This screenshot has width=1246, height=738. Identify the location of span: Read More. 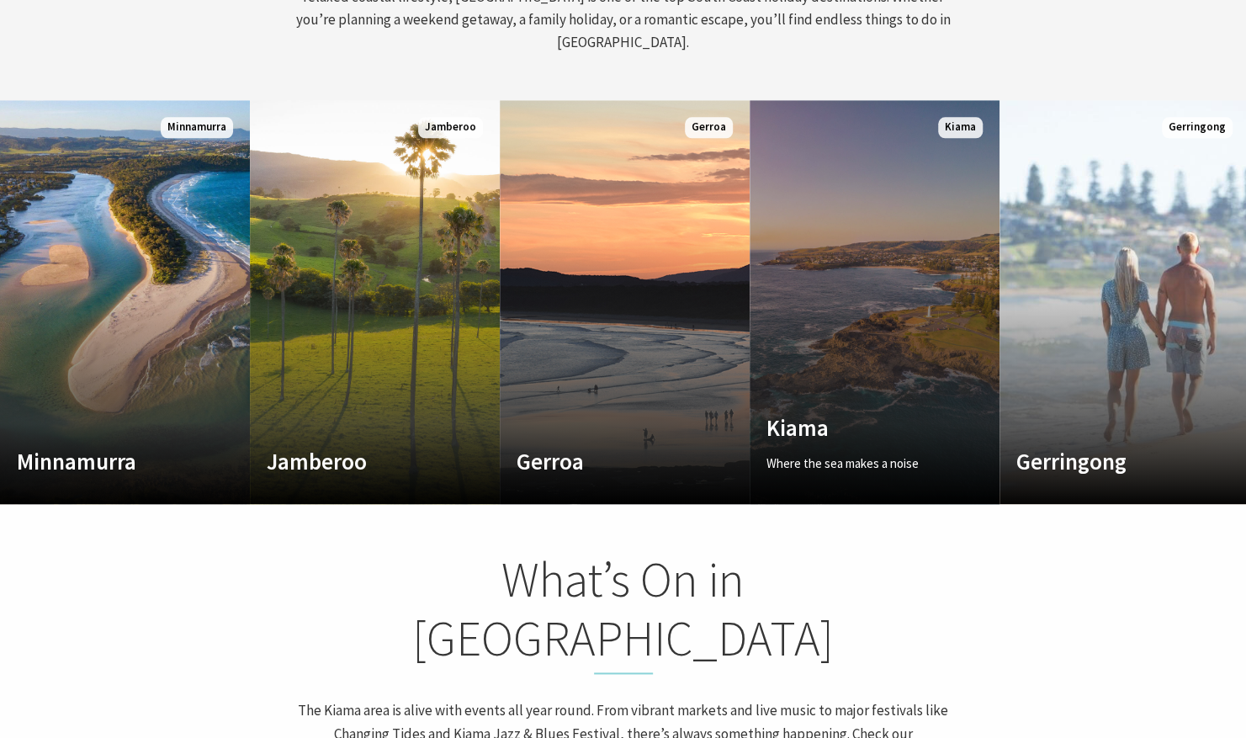
(856, 492).